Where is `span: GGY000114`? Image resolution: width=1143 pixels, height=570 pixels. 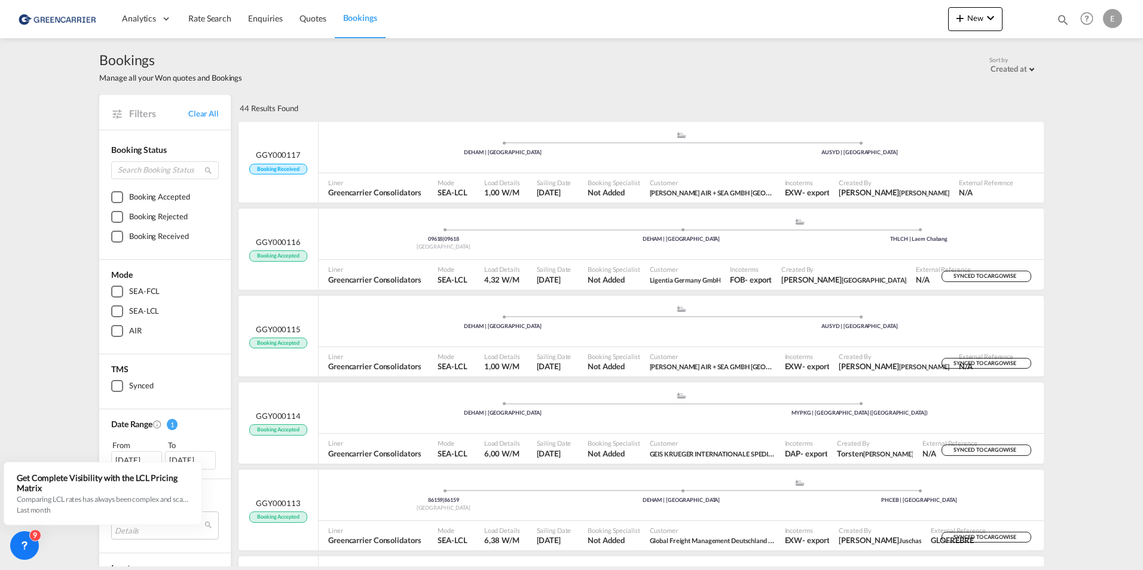 span: GGY000114 is located at coordinates (278, 416).